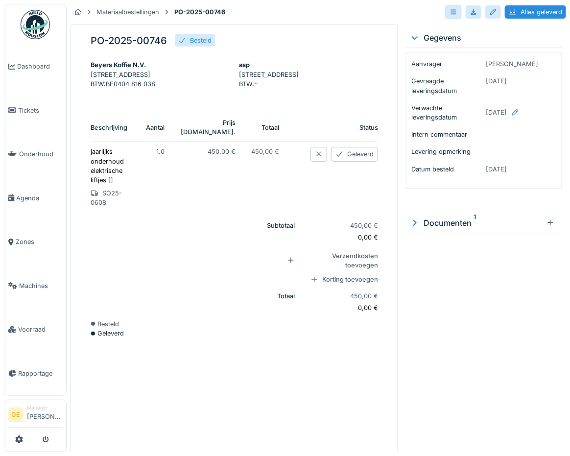 The height and width of the screenshot is (456, 570). Describe the element at coordinates (332, 279) in the screenshot. I see `div: Korting toevoegen` at that location.